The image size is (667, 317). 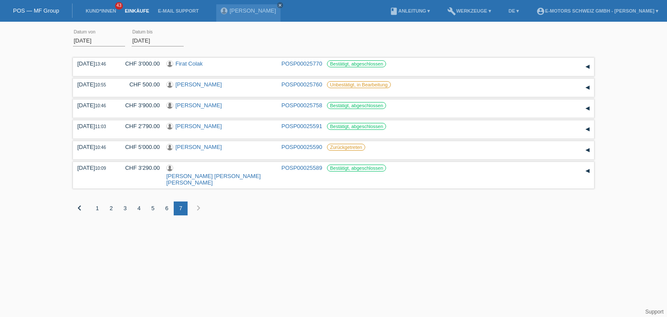 What do you see at coordinates (302, 168) in the screenshot?
I see `a: POSP00025589` at bounding box center [302, 168].